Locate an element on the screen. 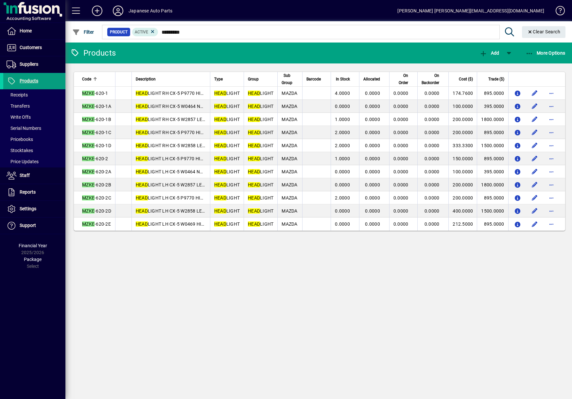 The height and width of the screenshot is (399, 572). span: -620-1B is located at coordinates (96, 119).